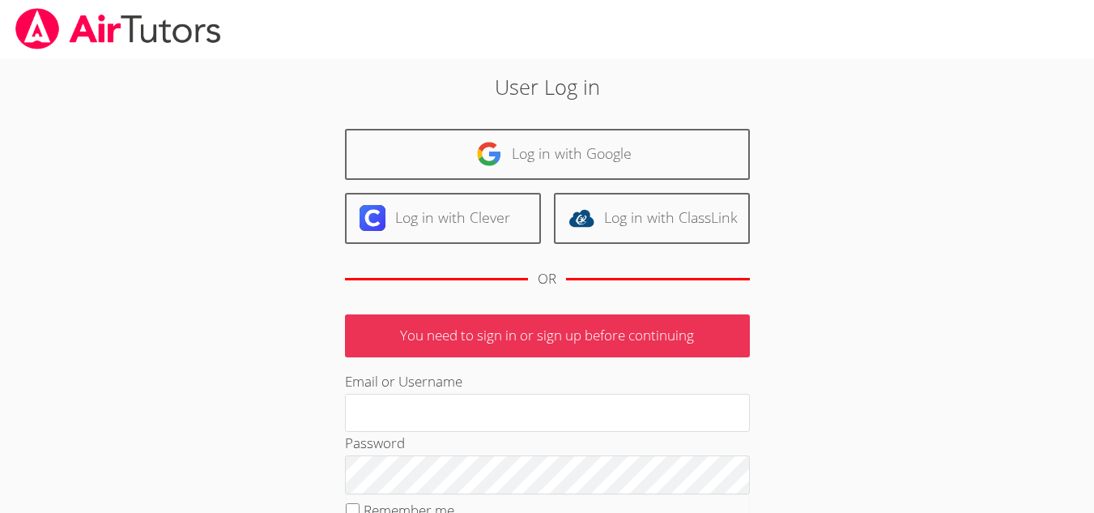 This screenshot has height=513, width=1094. Describe the element at coordinates (548, 154) in the screenshot. I see `a: Log in with Google` at that location.